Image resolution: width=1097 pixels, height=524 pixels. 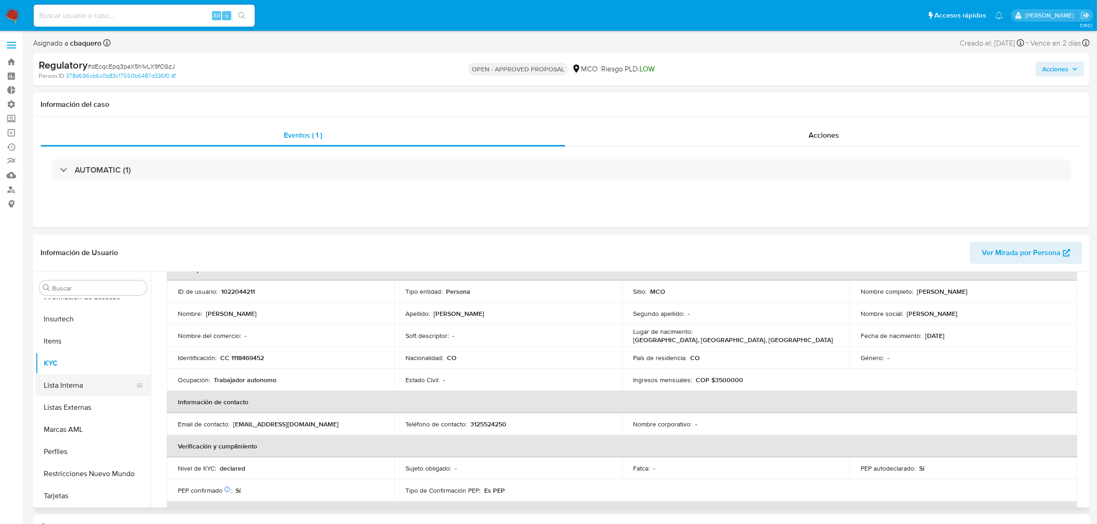 What do you see at coordinates (622, 402) in the screenshot?
I see `th: Información de contacto` at bounding box center [622, 402].